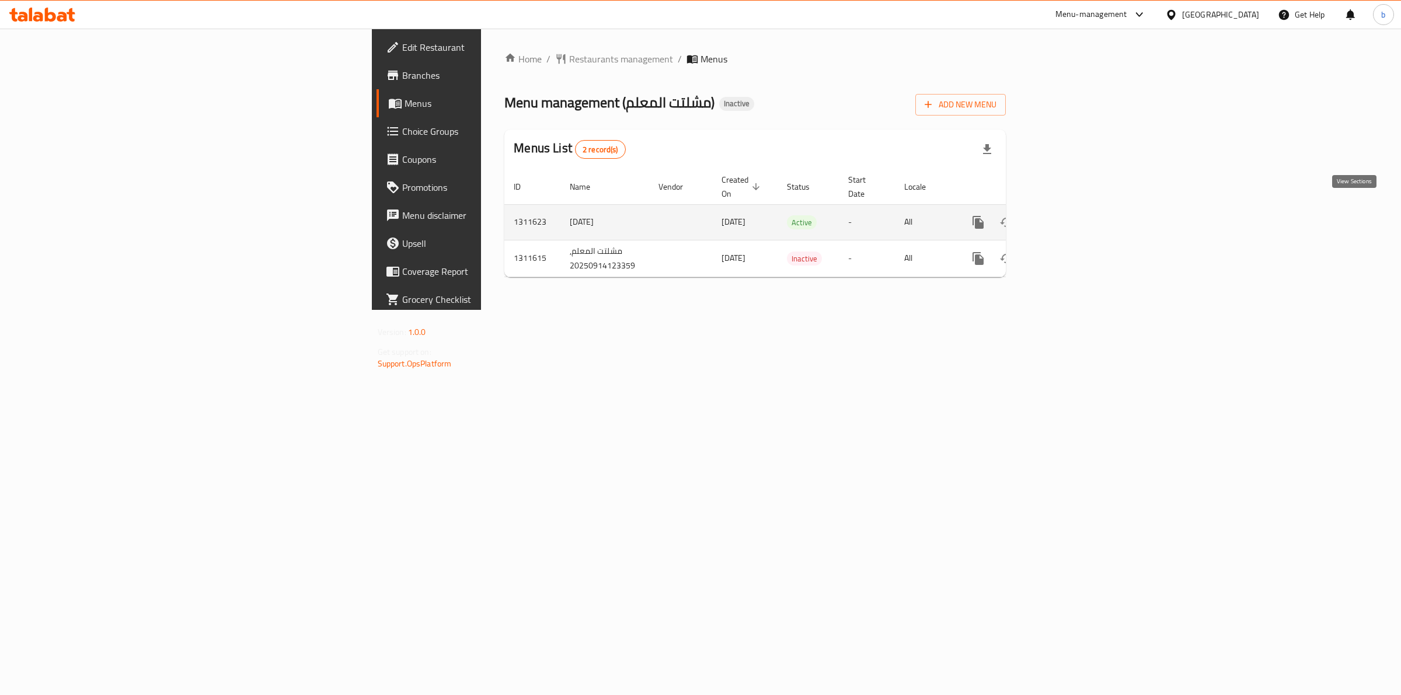  Describe the element at coordinates (614, 59) in the screenshot. I see `a: Restaurants management` at that location.